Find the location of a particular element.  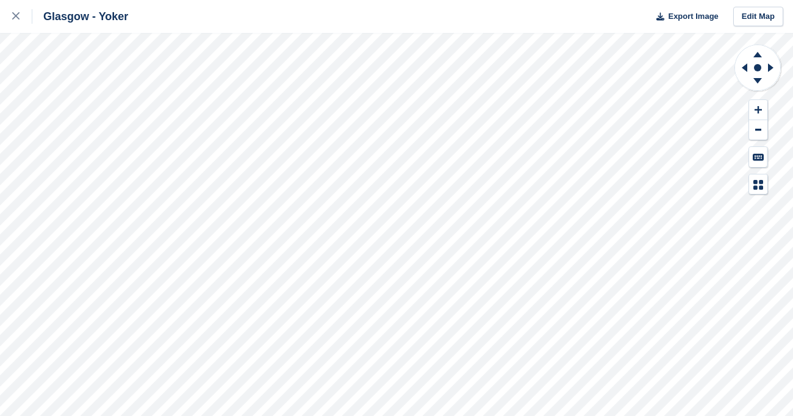

div: Glasgow - Yoker is located at coordinates (80, 16).